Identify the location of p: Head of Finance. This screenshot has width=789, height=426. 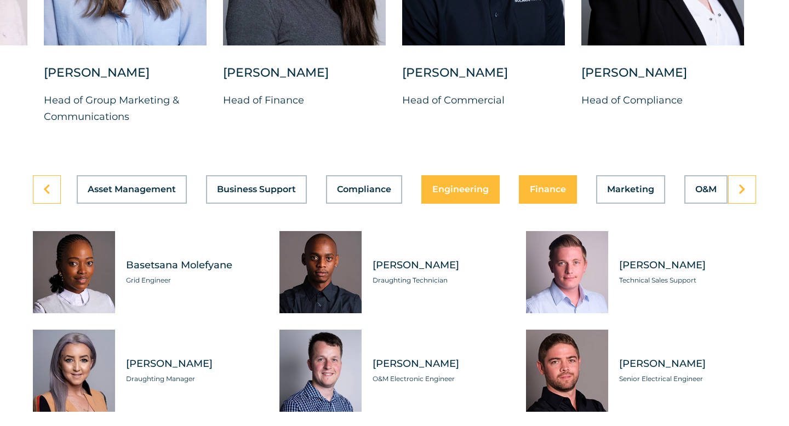
(304, 100).